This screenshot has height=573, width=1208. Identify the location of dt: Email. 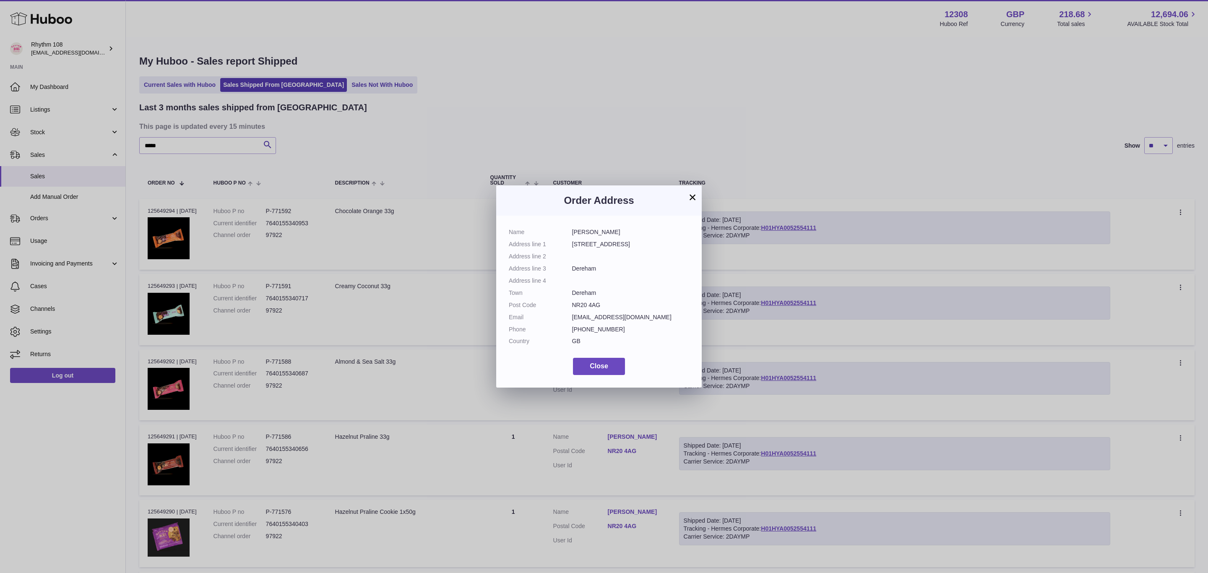
(540, 317).